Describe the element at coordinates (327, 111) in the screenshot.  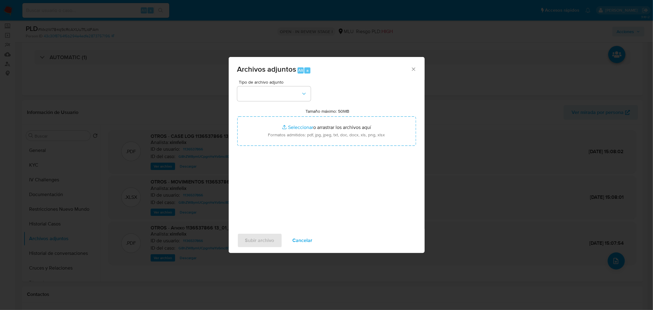
I see `label: Tamaño máximo: 50MB` at that location.